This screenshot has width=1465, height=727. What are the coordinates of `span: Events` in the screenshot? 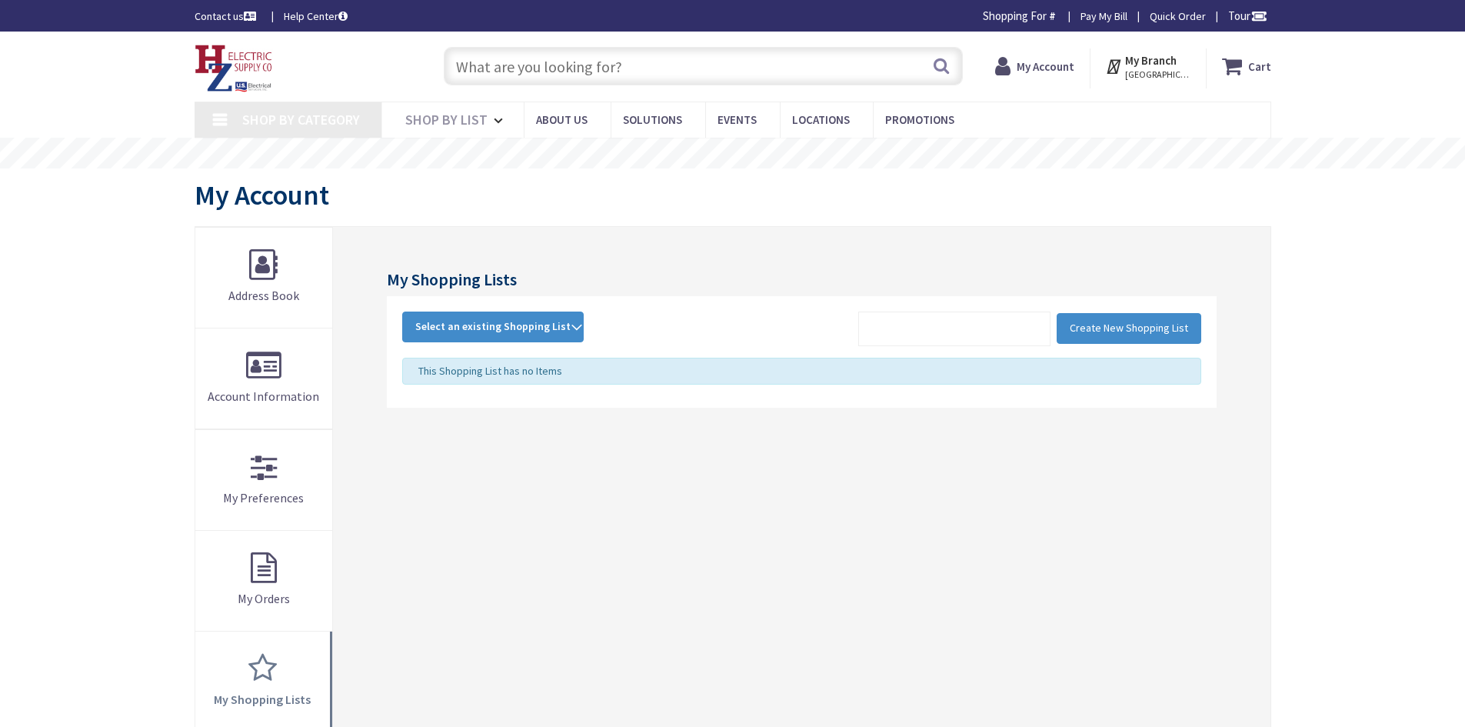 It's located at (737, 119).